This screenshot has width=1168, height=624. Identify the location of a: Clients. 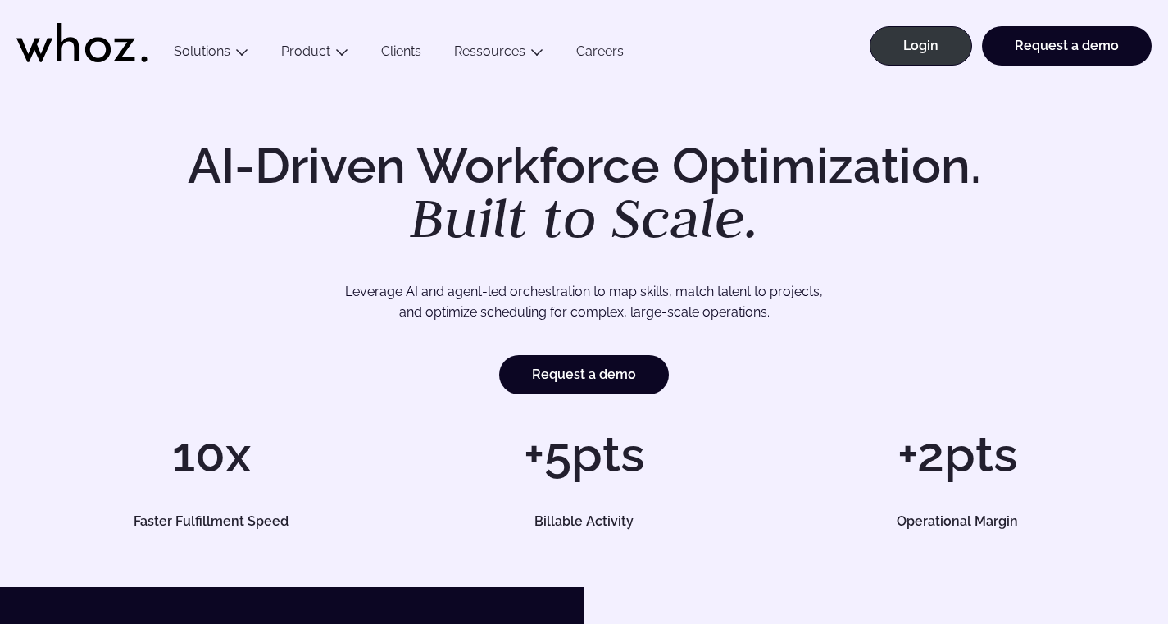
(401, 54).